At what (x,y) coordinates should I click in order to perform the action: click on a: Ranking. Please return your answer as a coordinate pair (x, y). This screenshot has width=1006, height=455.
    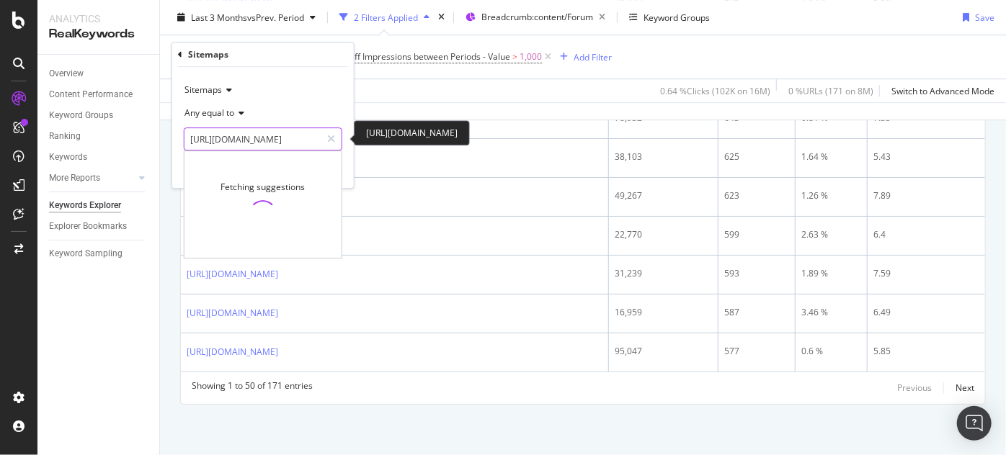
    Looking at the image, I should click on (99, 136).